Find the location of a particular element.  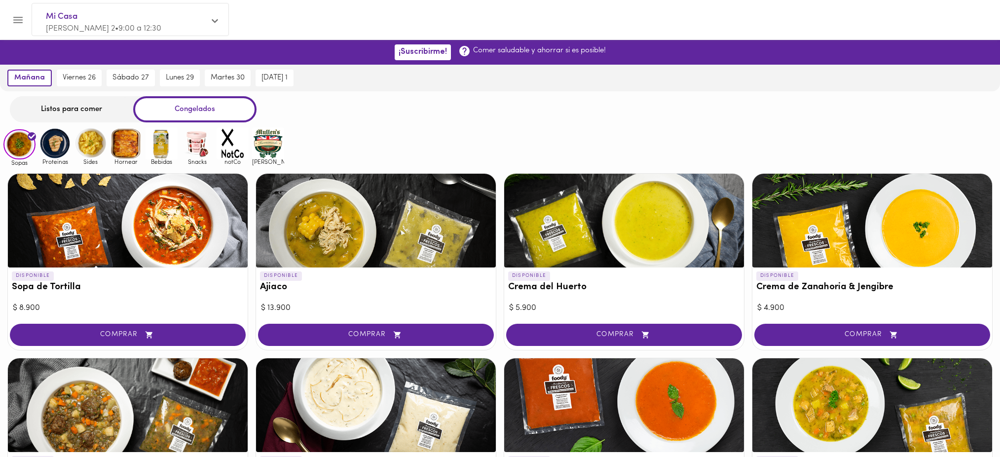

span: ¡Suscribirme! is located at coordinates (423, 52).